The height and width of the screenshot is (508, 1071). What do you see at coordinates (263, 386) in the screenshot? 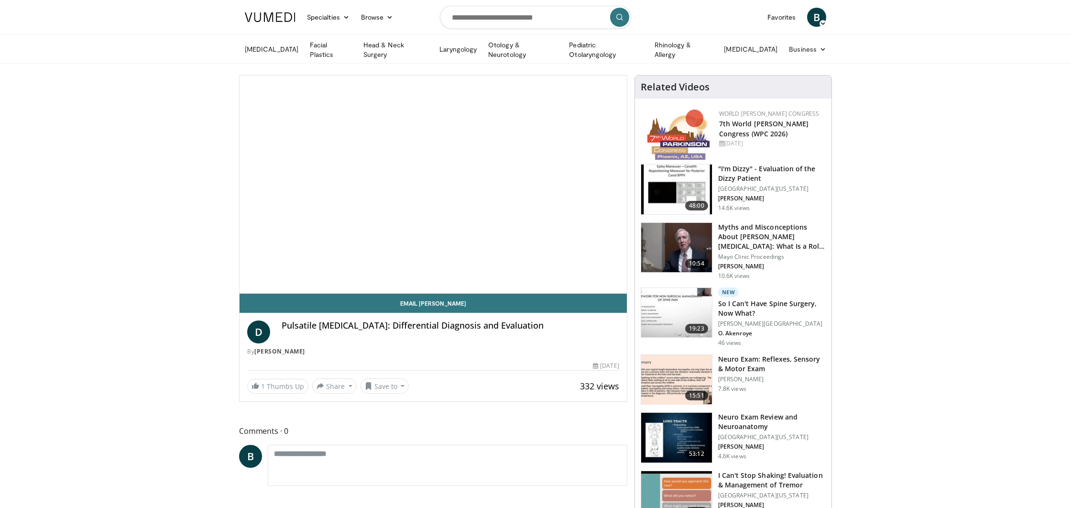
I see `span: 1` at bounding box center [263, 386].